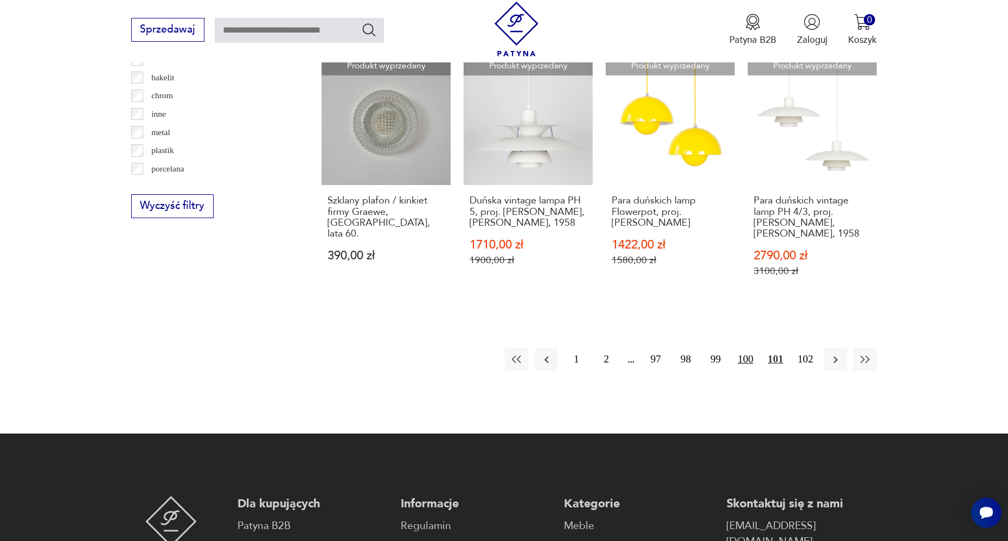 The image size is (1008, 541). What do you see at coordinates (312, 525) in the screenshot?
I see `a: Patyna B2B` at bounding box center [312, 525].